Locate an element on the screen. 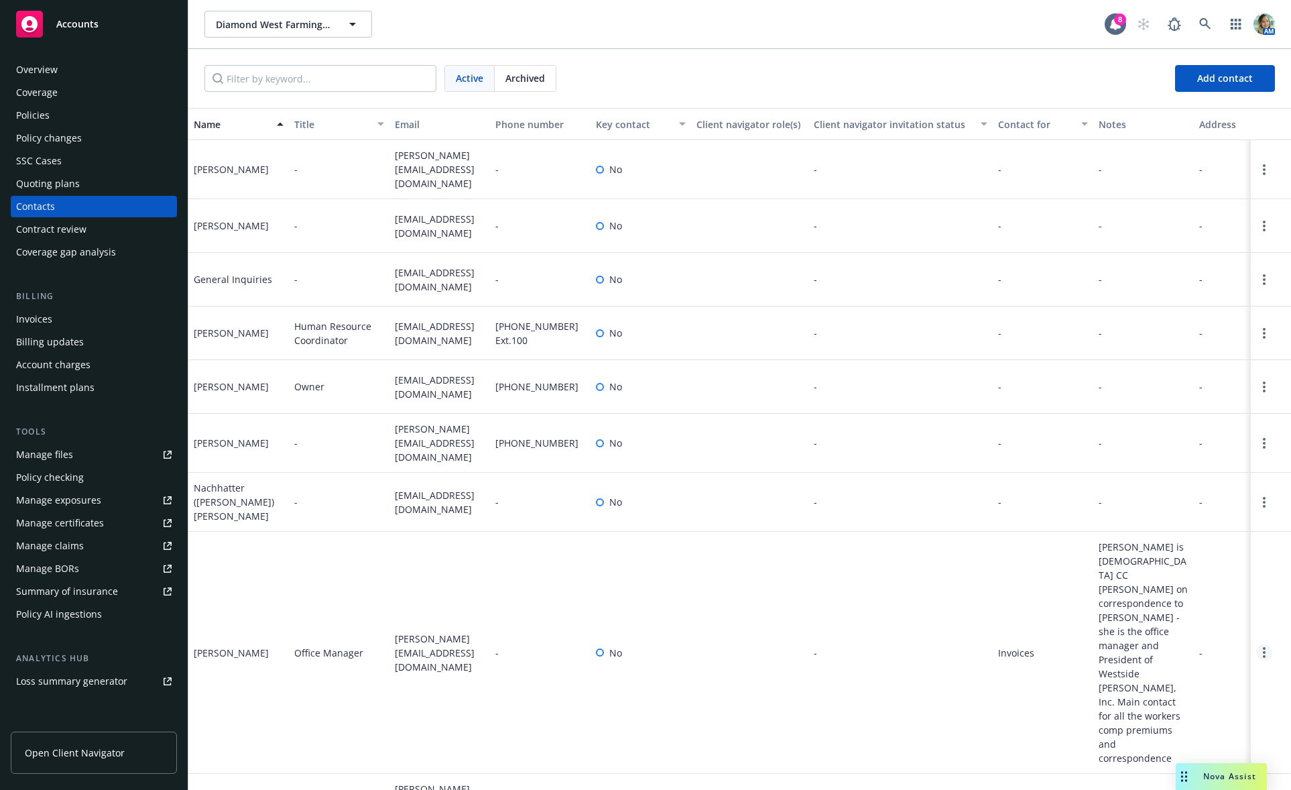 The image size is (1291, 790). a: Accounts is located at coordinates (94, 24).